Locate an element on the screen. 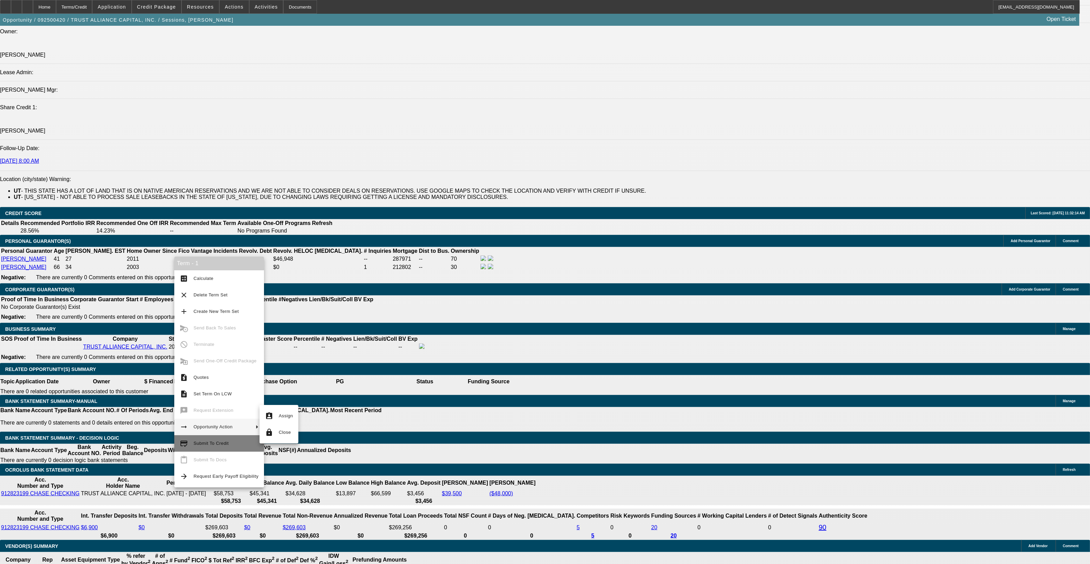  td: $269,256 is located at coordinates (416, 528).